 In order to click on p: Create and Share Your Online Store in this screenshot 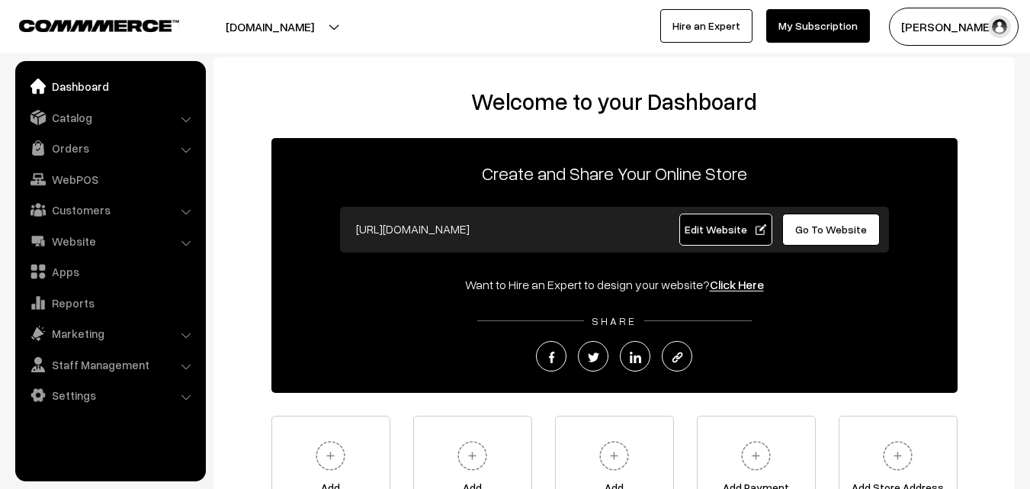, I will do `click(615, 173)`.